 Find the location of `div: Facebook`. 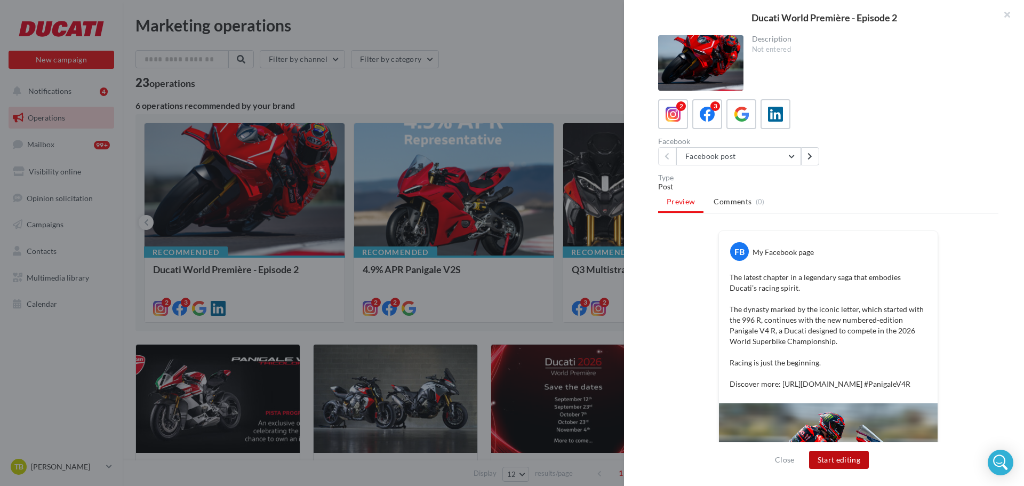

div: Facebook is located at coordinates (740, 141).